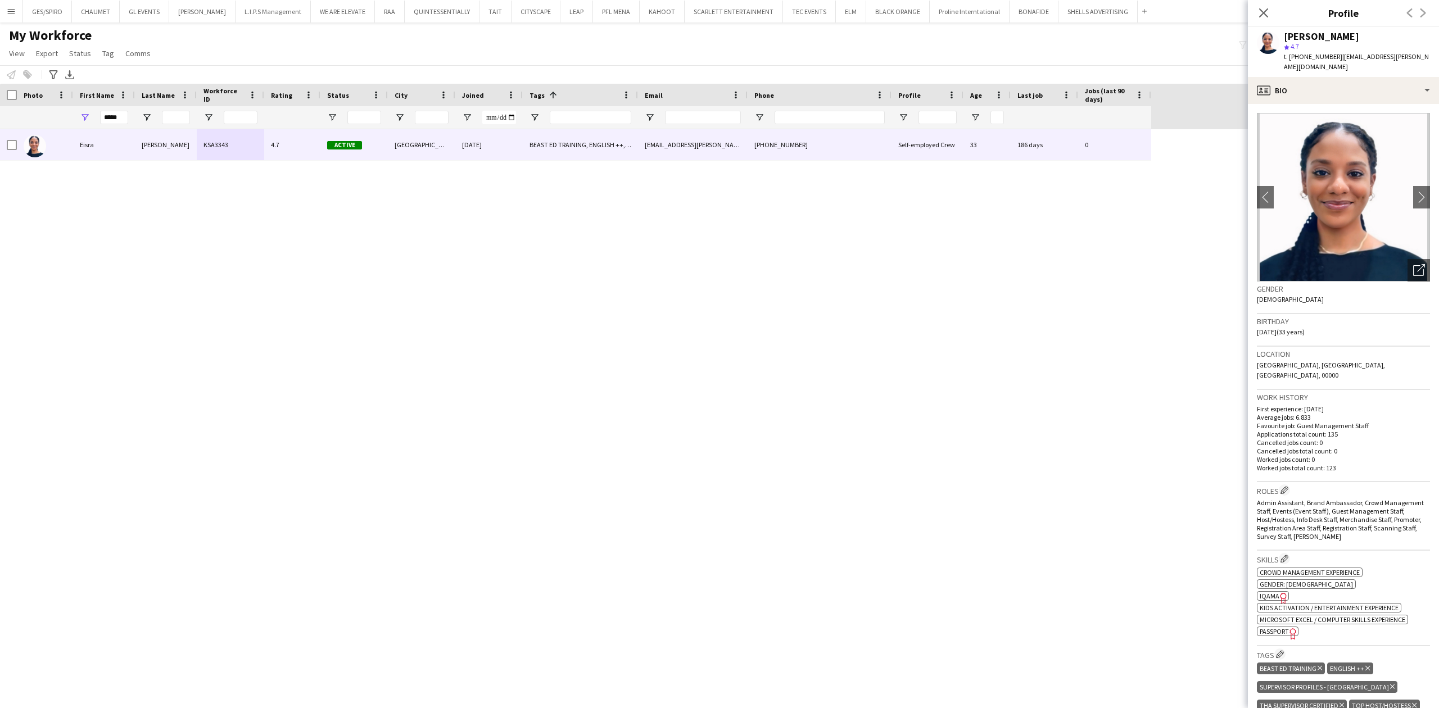 The image size is (1439, 708). I want to click on a: View, so click(17, 53).